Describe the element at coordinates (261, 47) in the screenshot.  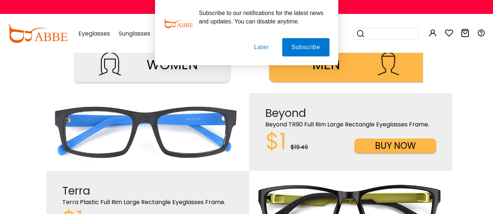
I see `button: Later` at that location.